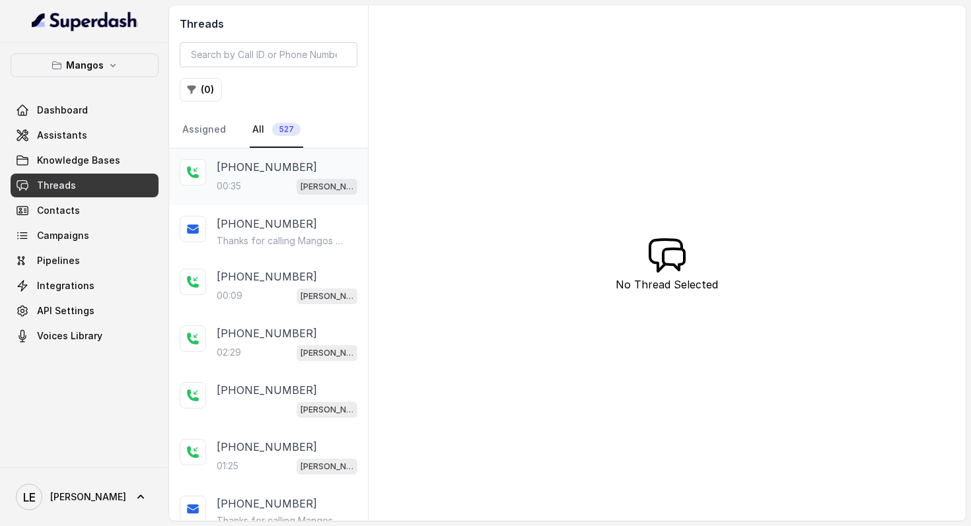  What do you see at coordinates (29, 497) in the screenshot?
I see `text: LE` at bounding box center [29, 497].